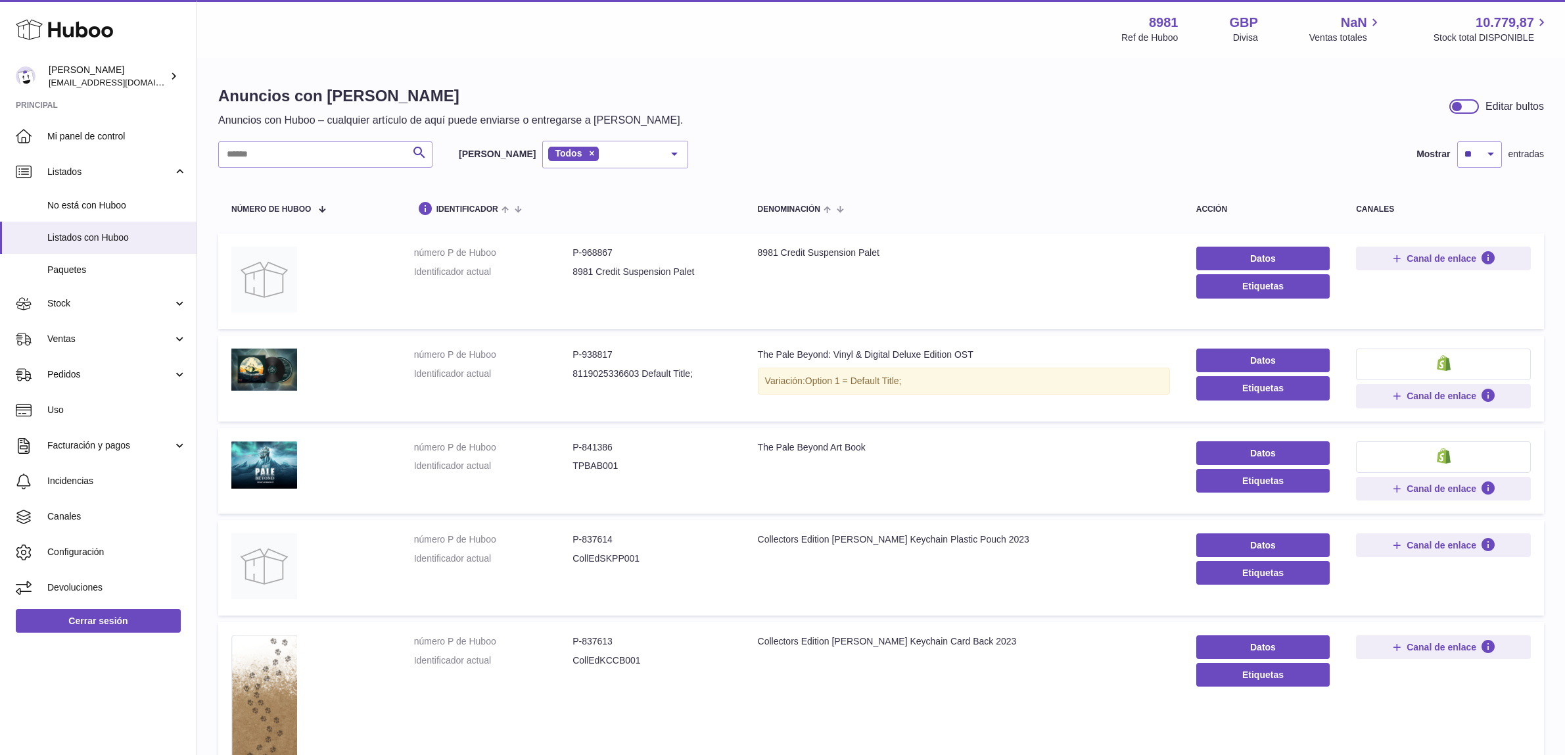  Describe the element at coordinates (651, 465) in the screenshot. I see `dd: TPBAB001` at that location.